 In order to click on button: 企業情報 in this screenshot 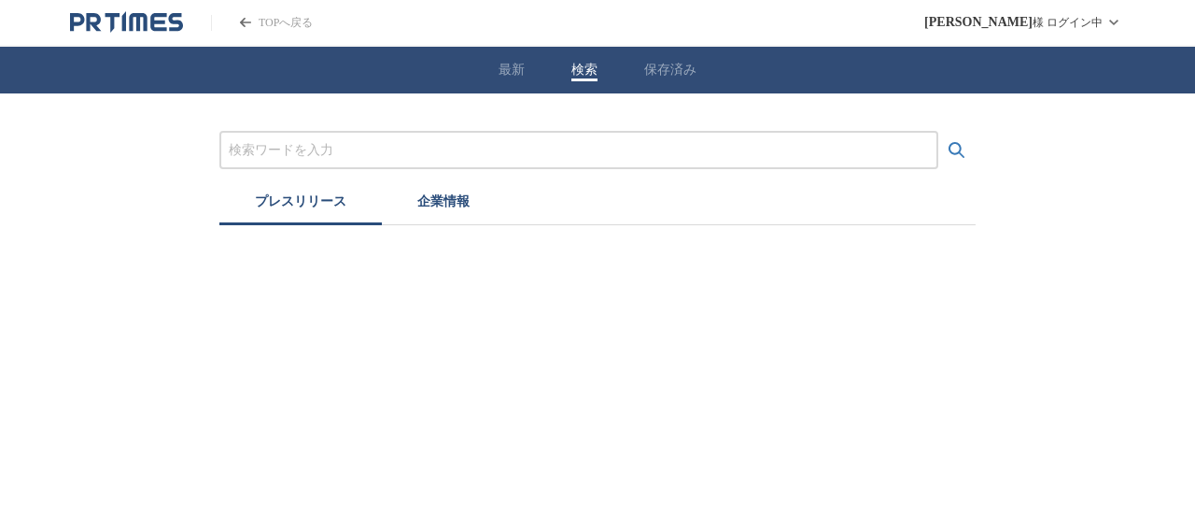, I will do `click(444, 205)`.